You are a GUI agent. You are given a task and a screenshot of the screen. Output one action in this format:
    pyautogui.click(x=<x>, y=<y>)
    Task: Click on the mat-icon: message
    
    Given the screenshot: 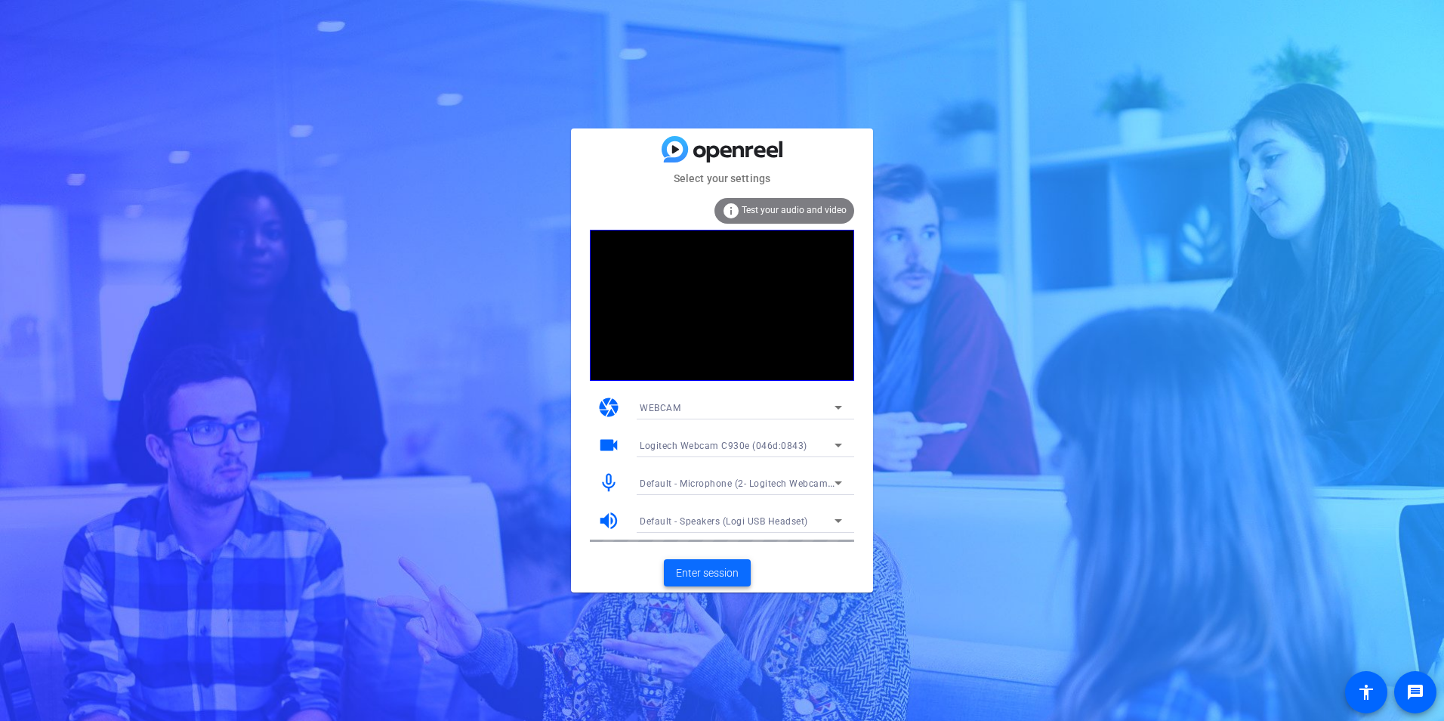 What is the action you would take?
    pyautogui.click(x=1416, y=692)
    